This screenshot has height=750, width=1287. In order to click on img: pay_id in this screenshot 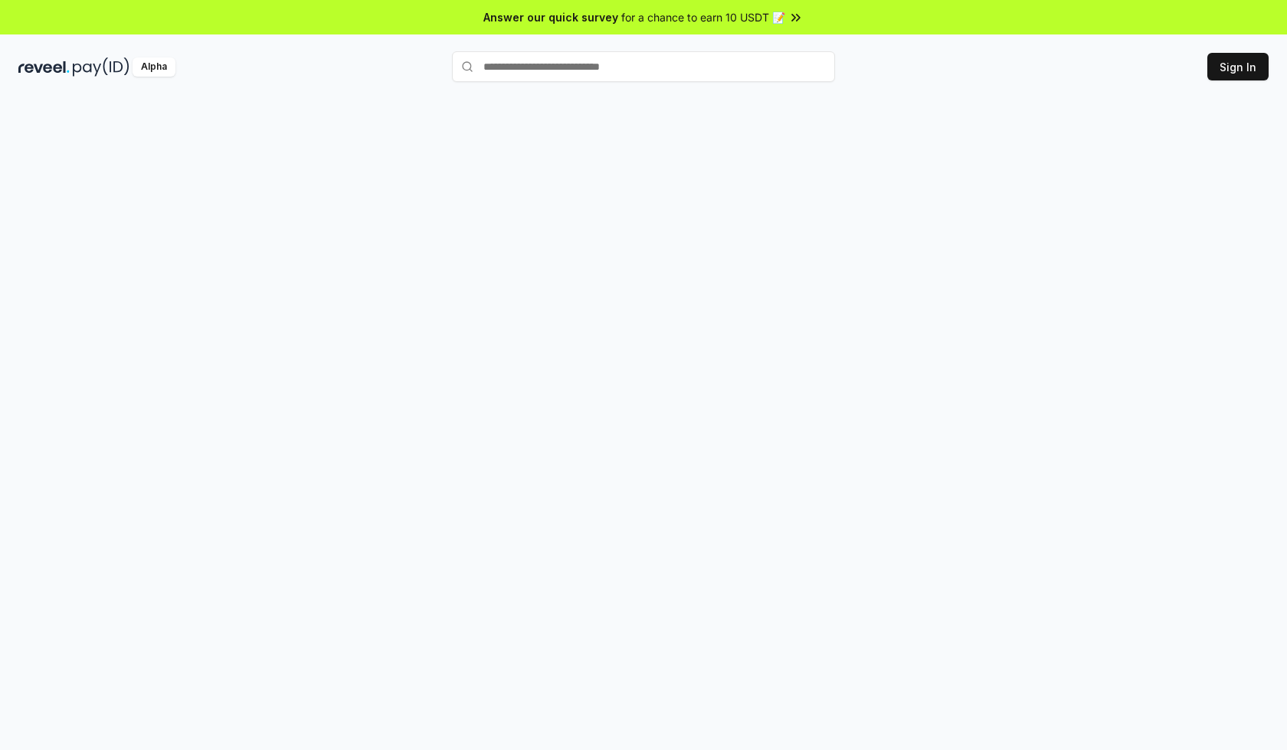, I will do `click(101, 67)`.